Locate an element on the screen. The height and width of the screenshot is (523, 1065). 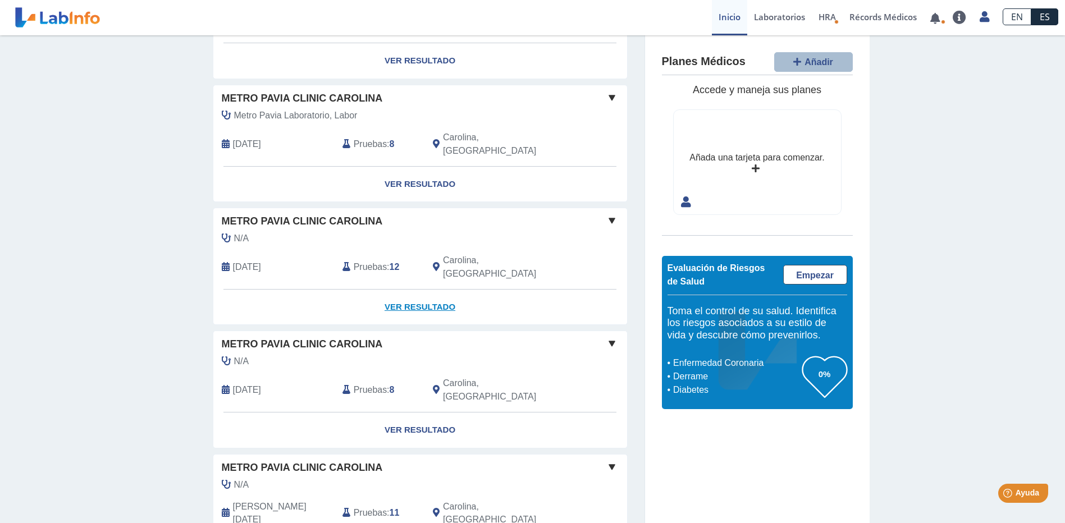
li: Enfermedad Coronaria is located at coordinates (736, 363).